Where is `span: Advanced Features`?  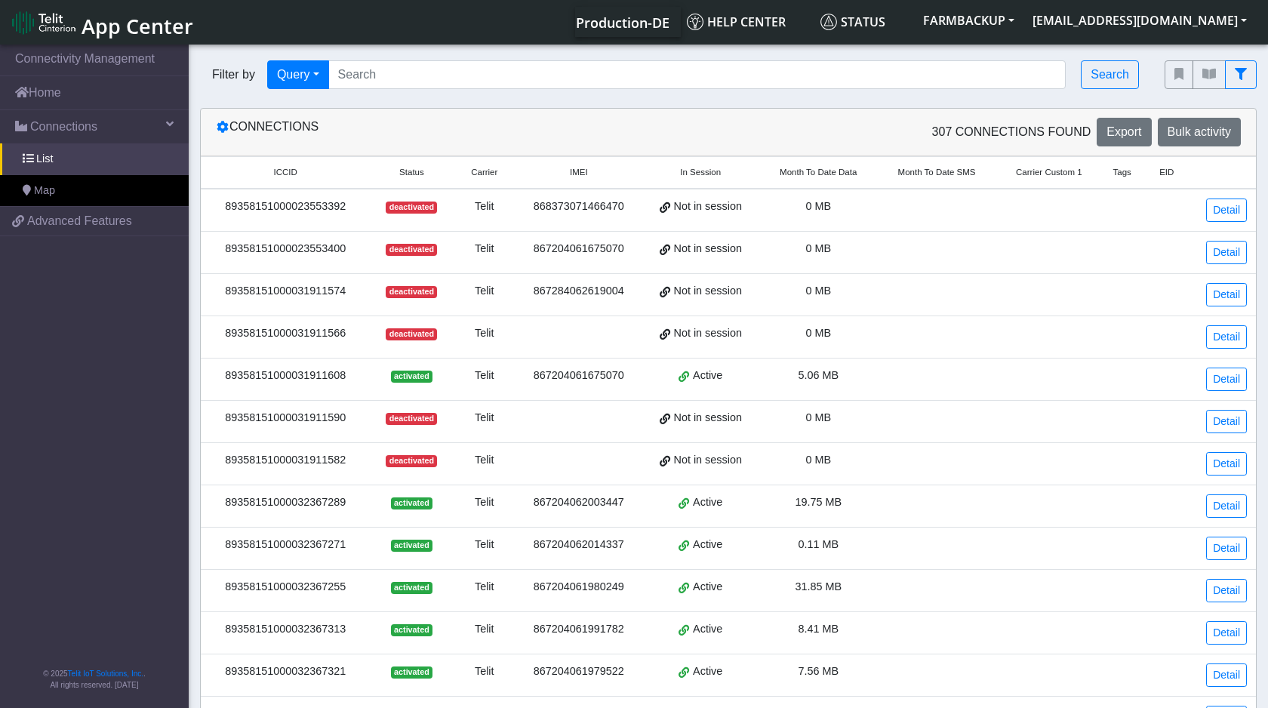
span: Advanced Features is located at coordinates (79, 221).